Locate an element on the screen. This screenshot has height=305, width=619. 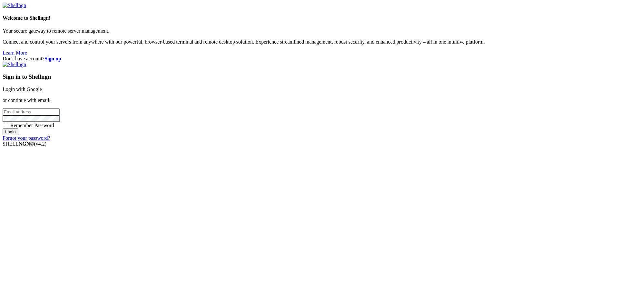
a: Forgot your password? is located at coordinates (26, 138).